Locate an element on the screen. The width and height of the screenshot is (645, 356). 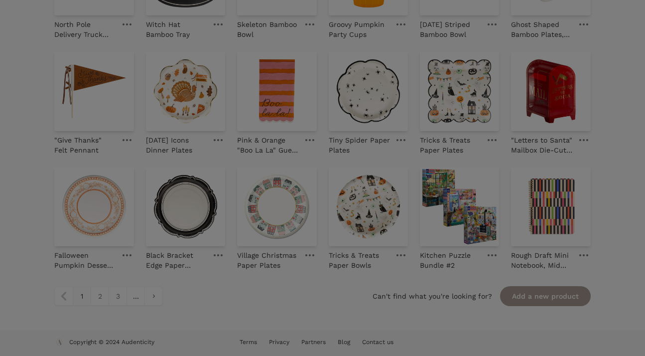
p: Black Bracket Edge Paper Plates is located at coordinates (176, 260).